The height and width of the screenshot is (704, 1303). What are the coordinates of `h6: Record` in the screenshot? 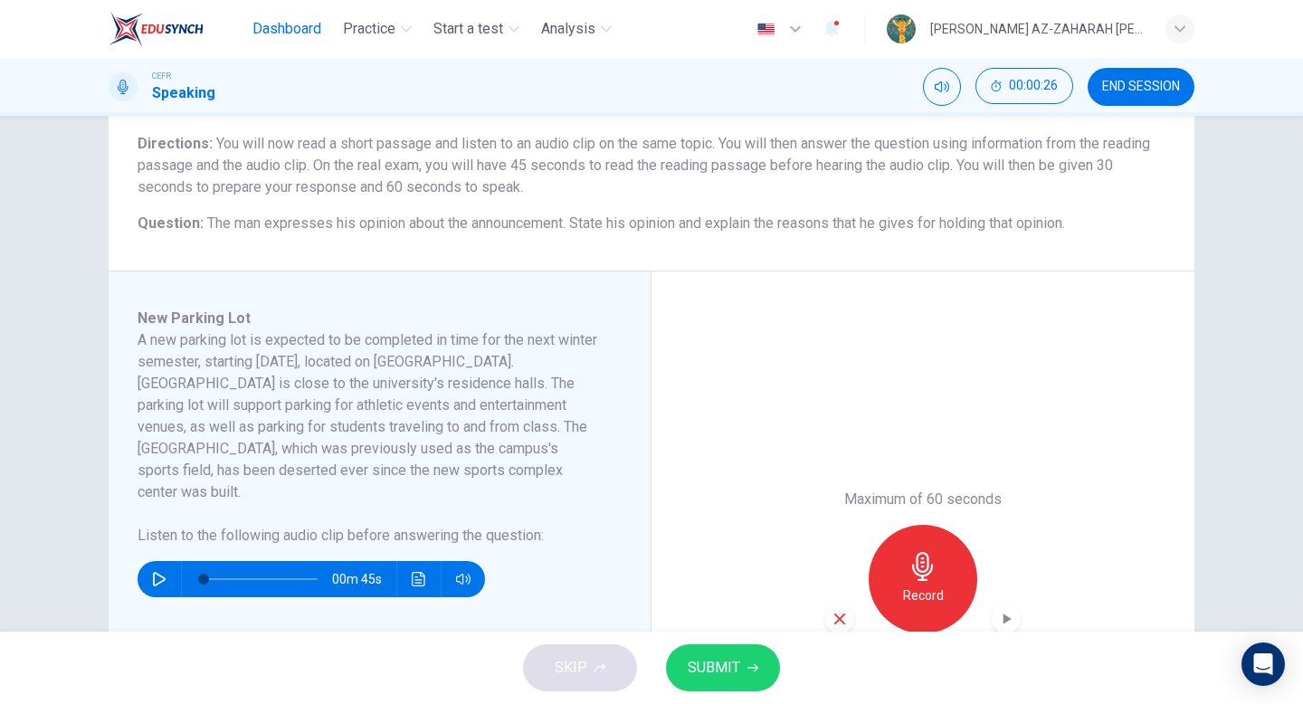 It's located at (923, 595).